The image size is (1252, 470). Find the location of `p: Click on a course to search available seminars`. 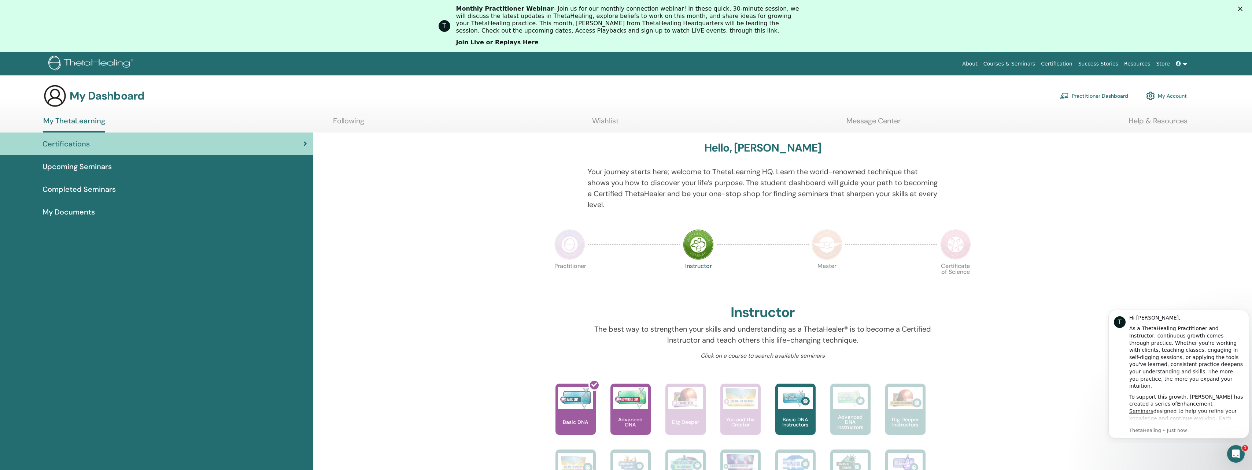

p: Click on a course to search available seminars is located at coordinates (762, 356).